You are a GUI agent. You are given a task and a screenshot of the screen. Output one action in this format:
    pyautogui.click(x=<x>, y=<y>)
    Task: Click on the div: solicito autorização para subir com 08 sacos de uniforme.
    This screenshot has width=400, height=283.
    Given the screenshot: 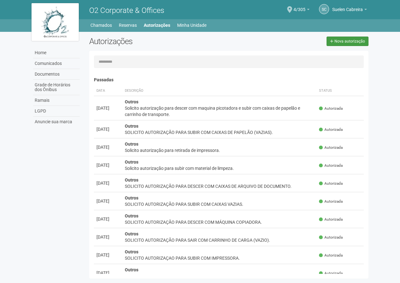 What is the action you would take?
    pyautogui.click(x=219, y=276)
    